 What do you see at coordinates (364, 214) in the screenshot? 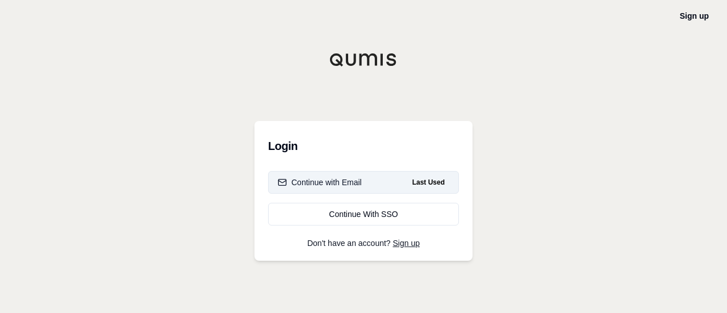
I see `div: Continue With SSO` at bounding box center [364, 214].